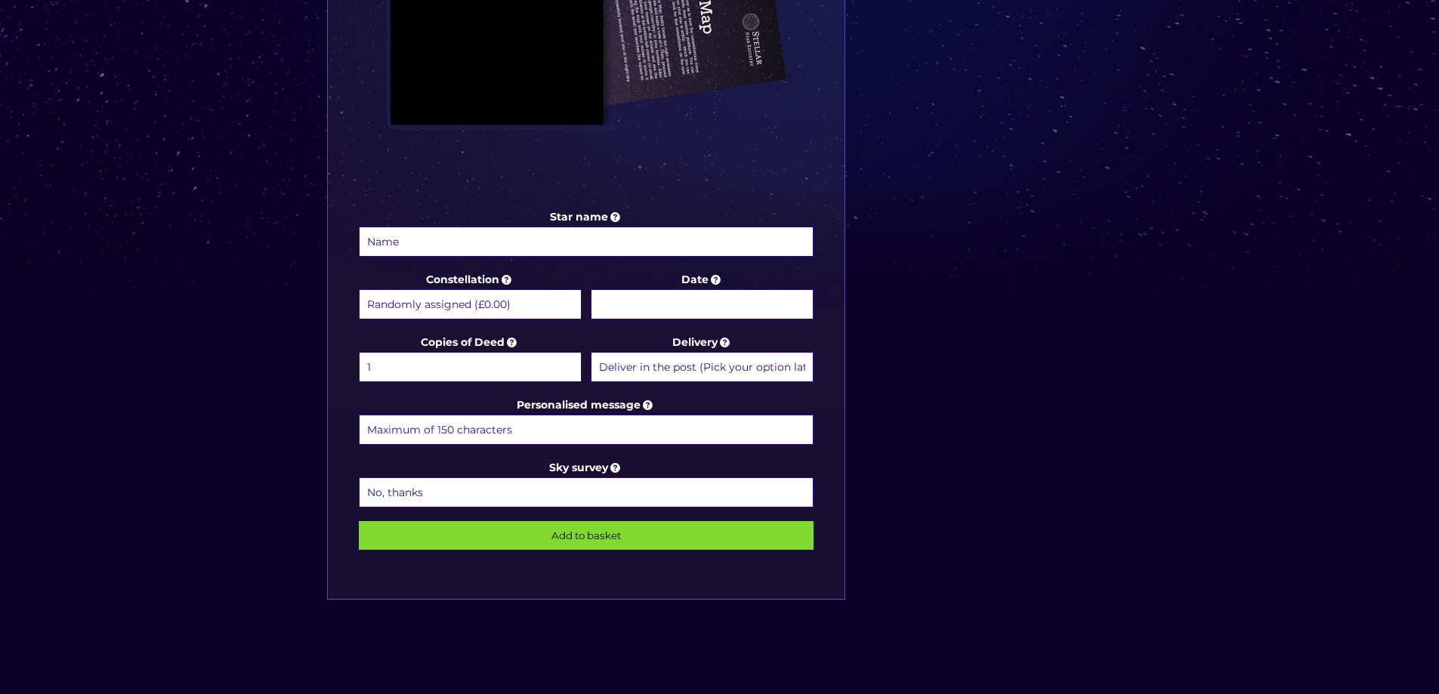 The image size is (1439, 694). Describe the element at coordinates (702, 296) in the screenshot. I see `label: Date` at that location.